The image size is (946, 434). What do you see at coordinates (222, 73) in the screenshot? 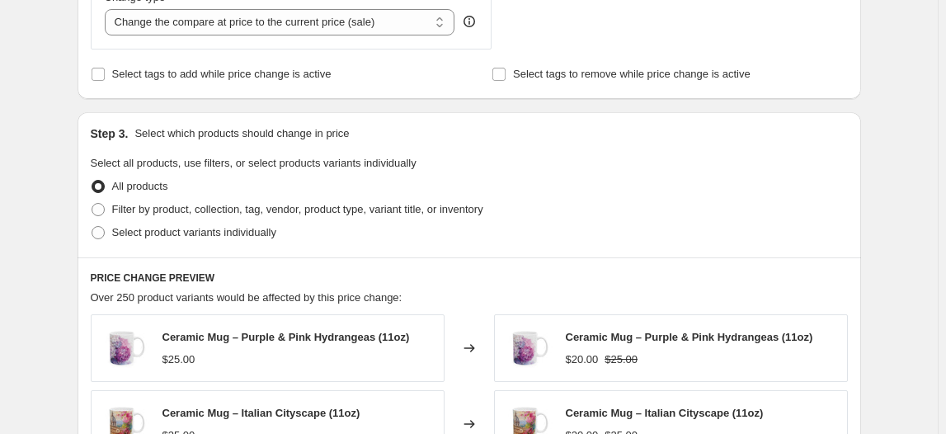
I see `span: Select tags to add while price change is active` at bounding box center [222, 73].